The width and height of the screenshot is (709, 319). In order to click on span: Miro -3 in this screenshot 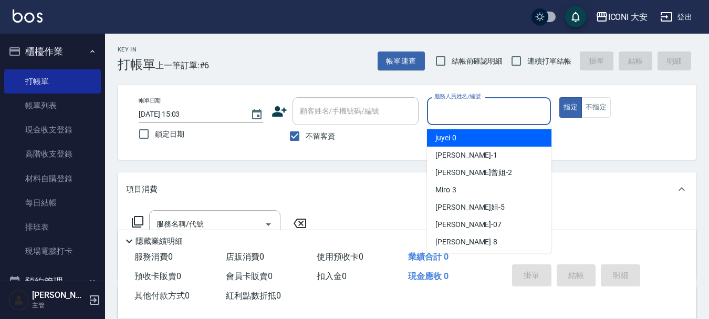, I will do `click(446, 190)`.